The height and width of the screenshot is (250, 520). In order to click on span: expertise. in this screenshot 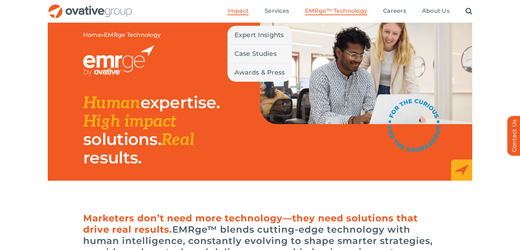, I will do `click(180, 102)`.